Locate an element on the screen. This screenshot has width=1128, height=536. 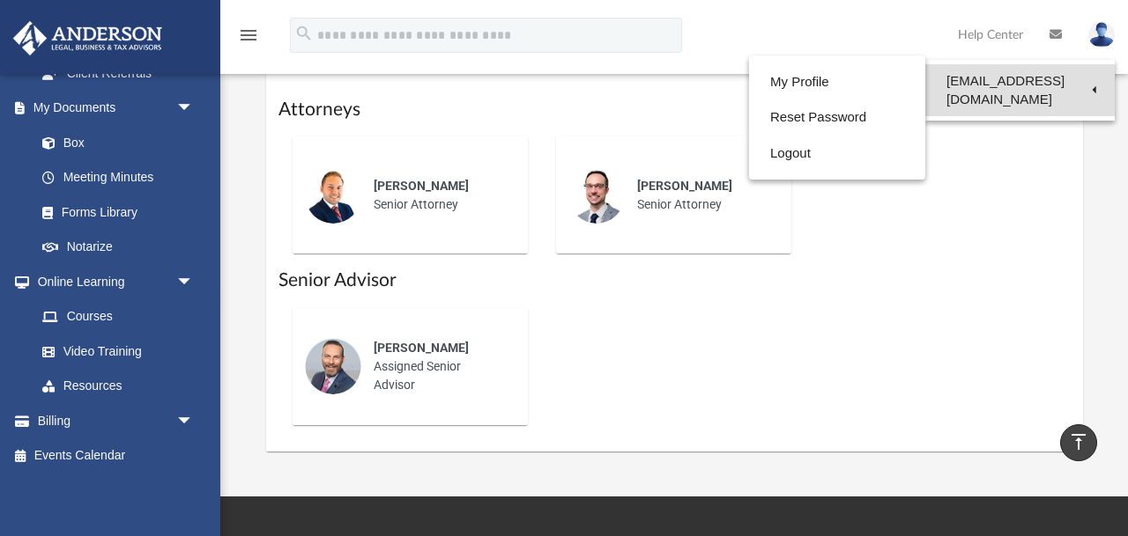
h1: Senior Advisor is located at coordinates (674, 280).